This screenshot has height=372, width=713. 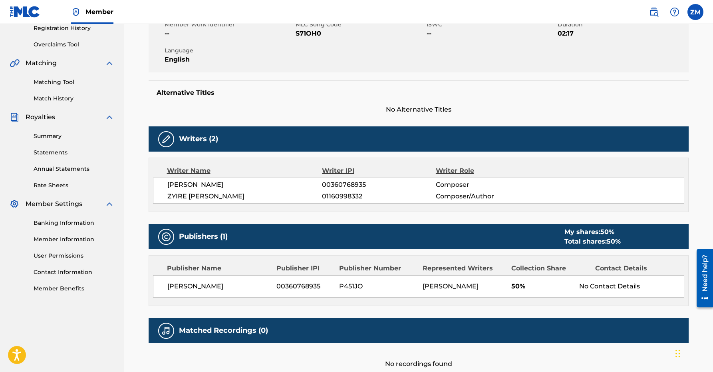 What do you see at coordinates (14, 204) in the screenshot?
I see `img: Member Settings` at bounding box center [14, 204].